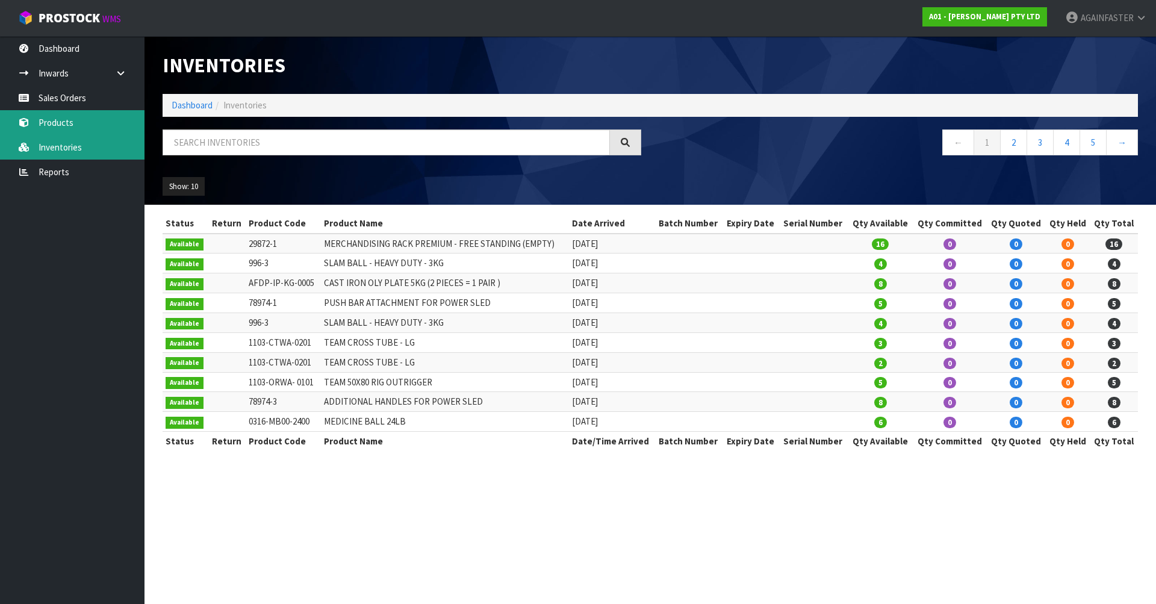  I want to click on h1: Inventories, so click(402, 65).